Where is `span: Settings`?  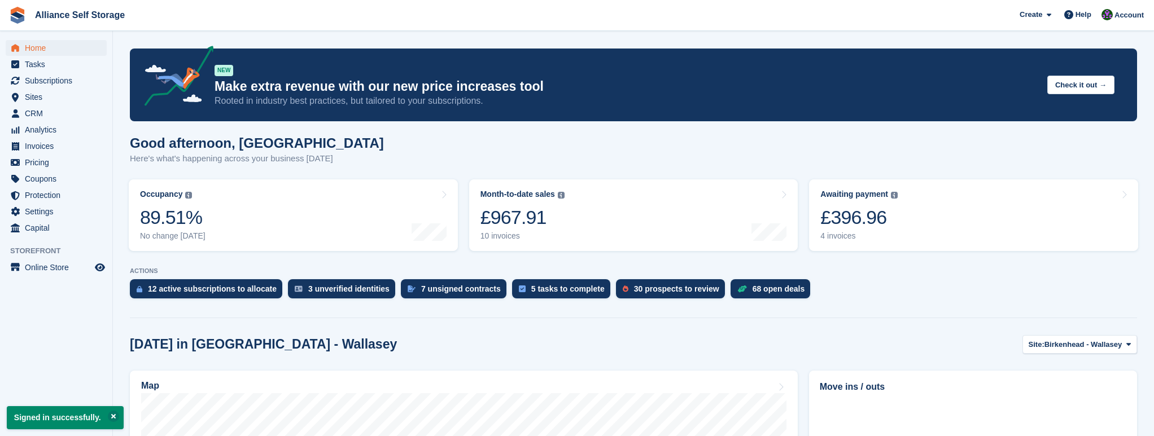
span: Settings is located at coordinates (59, 212).